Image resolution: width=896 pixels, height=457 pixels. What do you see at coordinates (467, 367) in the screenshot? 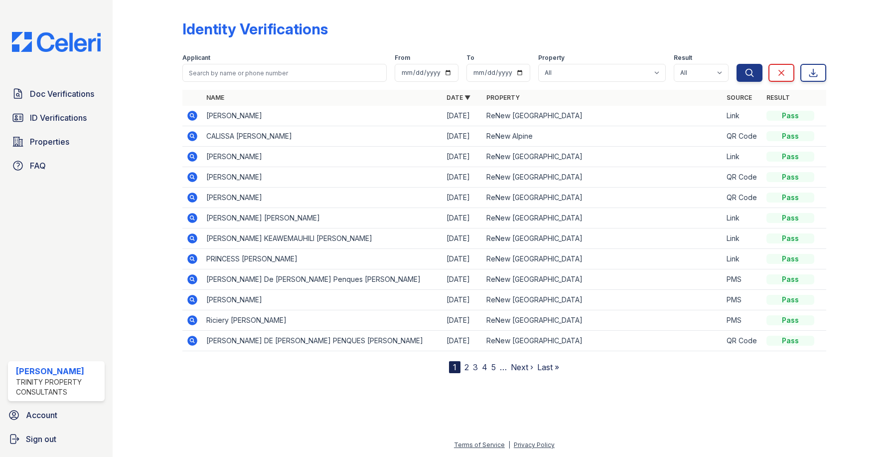
I see `a: 2` at bounding box center [467, 367].